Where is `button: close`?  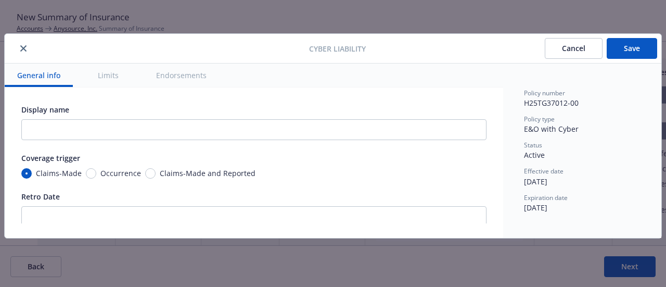
button: close is located at coordinates (23, 48).